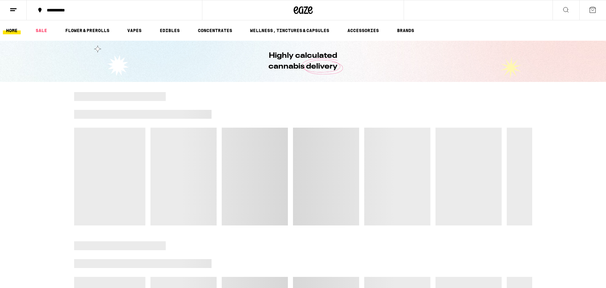  Describe the element at coordinates (41, 31) in the screenshot. I see `a: SALE` at that location.